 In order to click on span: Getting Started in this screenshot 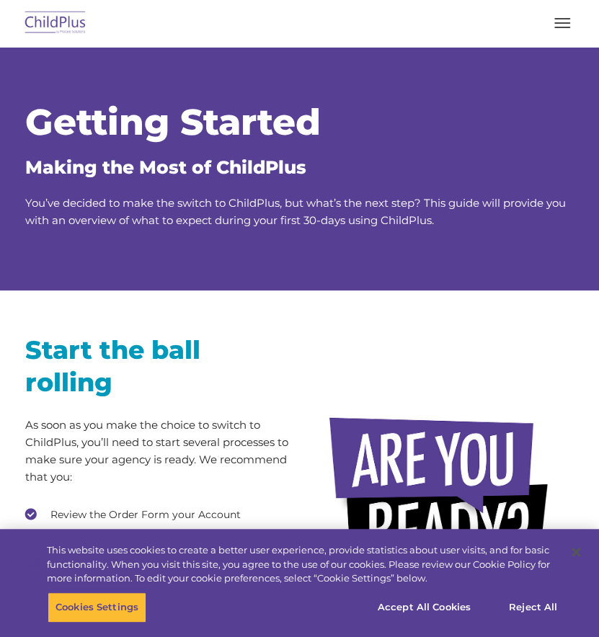, I will do `click(173, 122)`.